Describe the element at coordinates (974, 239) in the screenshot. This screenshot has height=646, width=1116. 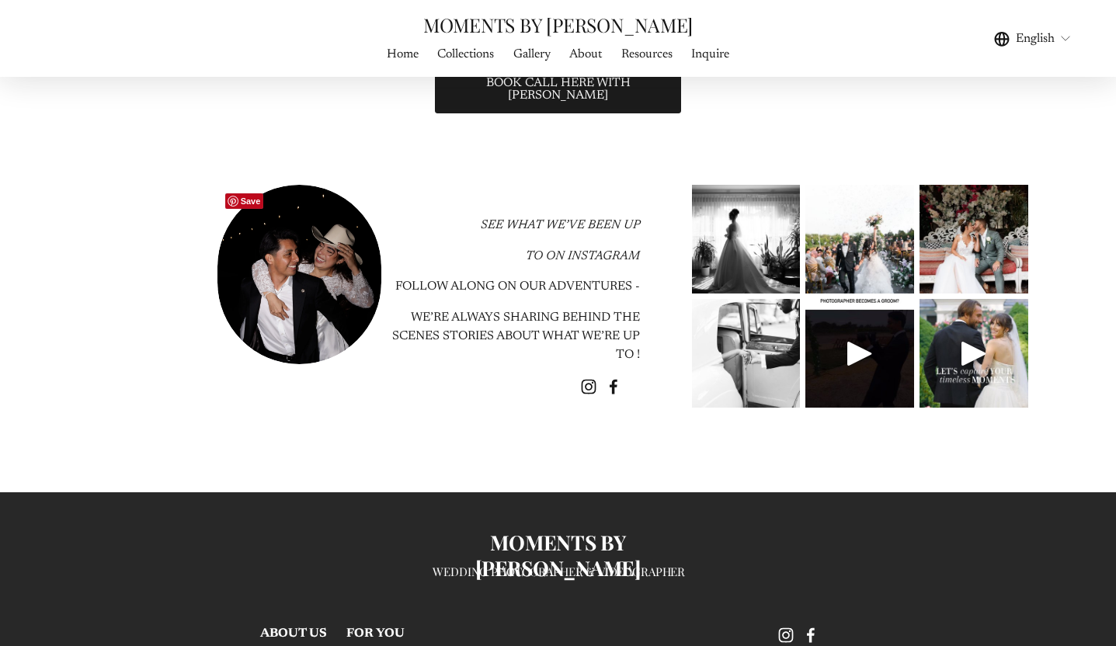
I see `img: Florals, a little PDA, and a whole lot of passion - who doesn&rsquo;t love this combination 🔥 #We...` at that location.